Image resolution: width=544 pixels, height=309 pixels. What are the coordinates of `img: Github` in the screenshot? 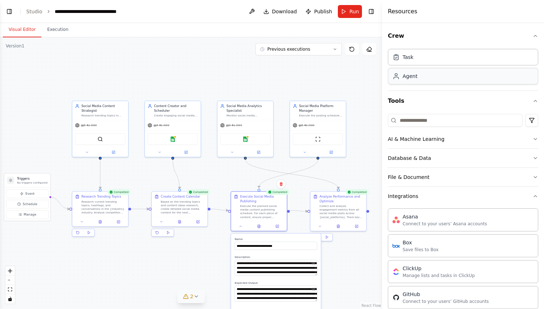 It's located at (396, 298).